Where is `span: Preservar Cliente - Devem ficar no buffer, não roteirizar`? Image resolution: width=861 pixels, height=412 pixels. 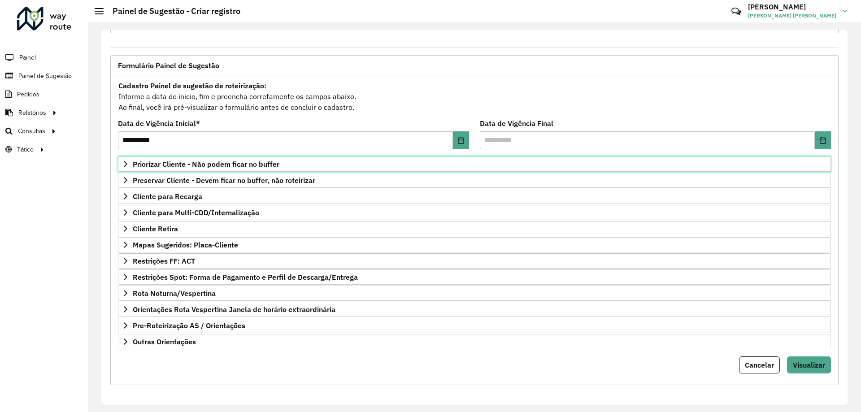 span: Preservar Cliente - Devem ficar no buffer, não roteirizar is located at coordinates (224, 180).